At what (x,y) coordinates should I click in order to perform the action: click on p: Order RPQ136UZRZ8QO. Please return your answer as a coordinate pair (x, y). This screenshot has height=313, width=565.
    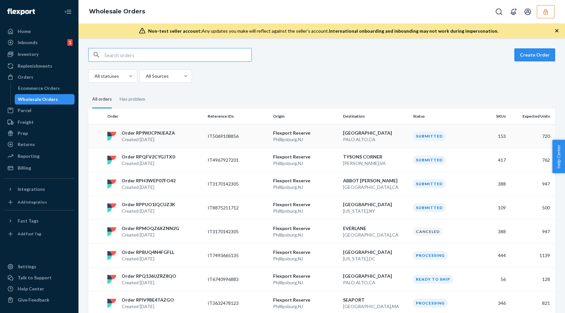
    Looking at the image, I should click on (149, 276).